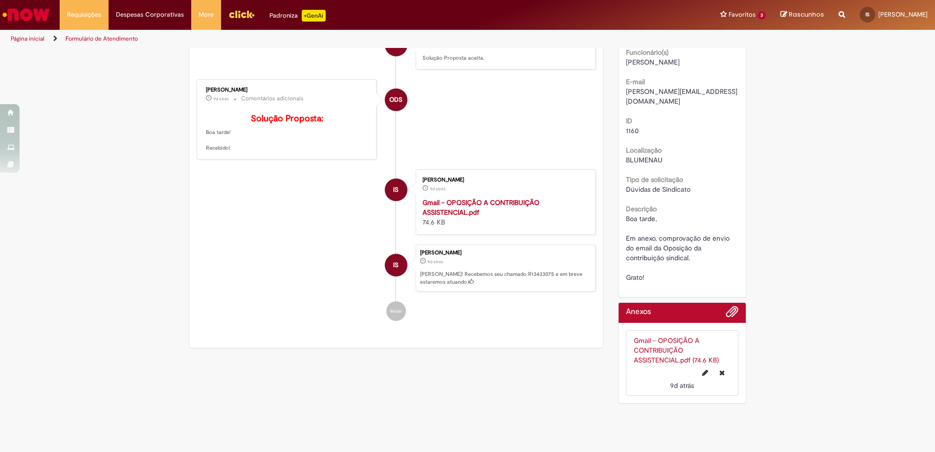 Image resolution: width=935 pixels, height=452 pixels. Describe the element at coordinates (435, 262) in the screenshot. I see `time: 20/08/2025 15:27:00` at that location.